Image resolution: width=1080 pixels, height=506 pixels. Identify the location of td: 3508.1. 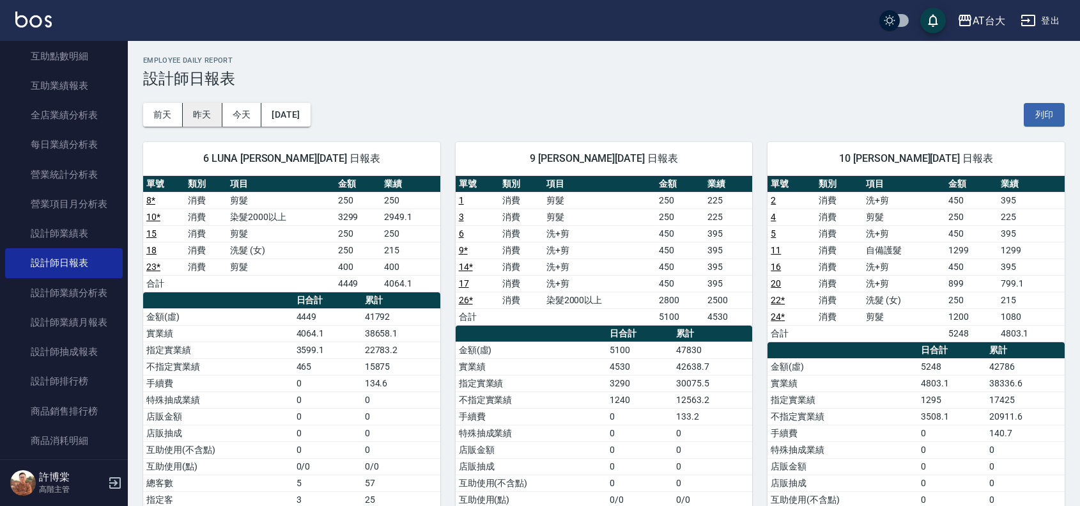
(952, 416).